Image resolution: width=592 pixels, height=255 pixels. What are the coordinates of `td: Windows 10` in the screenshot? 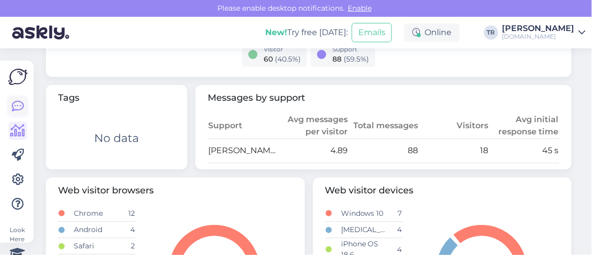 It's located at (364, 214).